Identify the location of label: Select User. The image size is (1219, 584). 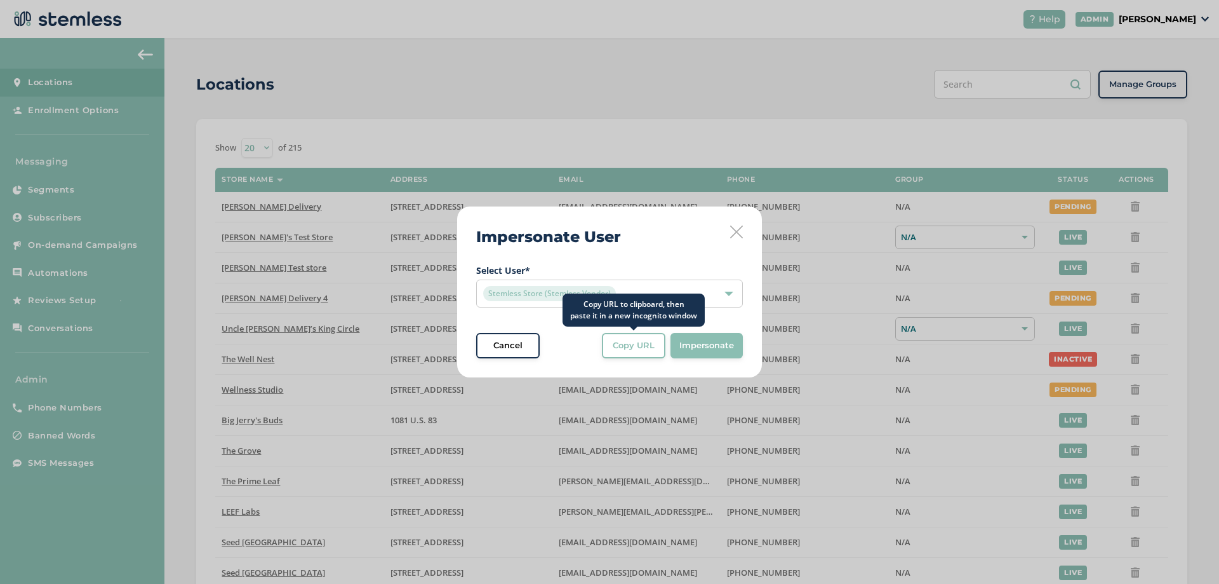
(610, 270).